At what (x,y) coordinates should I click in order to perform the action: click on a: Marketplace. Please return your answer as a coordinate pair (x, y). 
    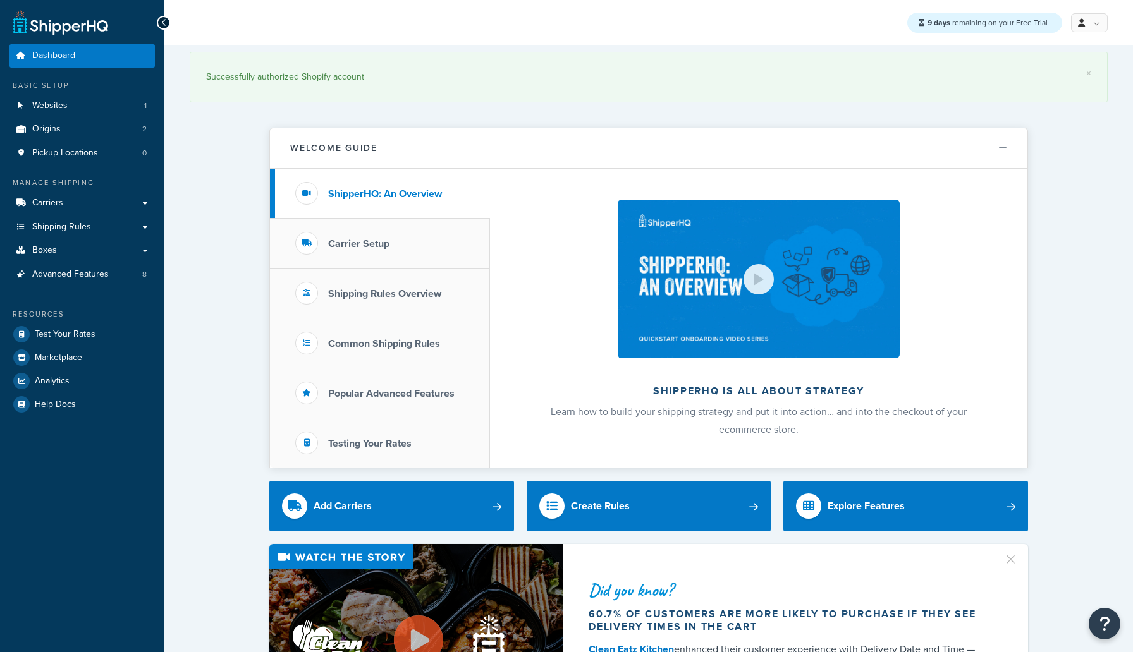
    Looking at the image, I should click on (82, 358).